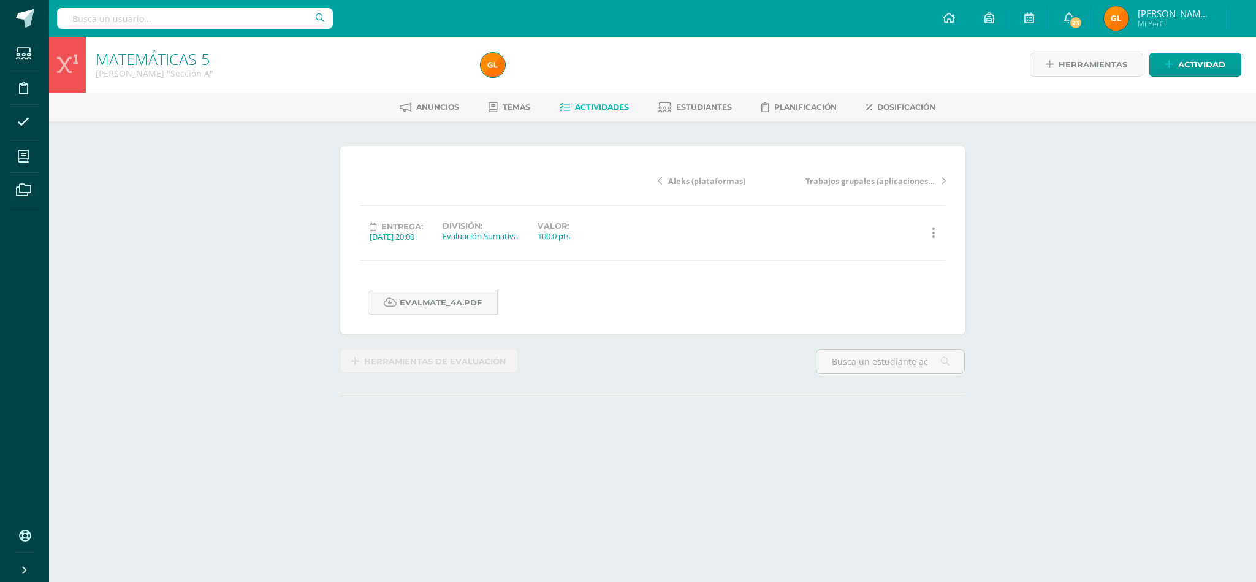 Image resolution: width=1256 pixels, height=582 pixels. I want to click on div: Evaluación Sumativa, so click(480, 236).